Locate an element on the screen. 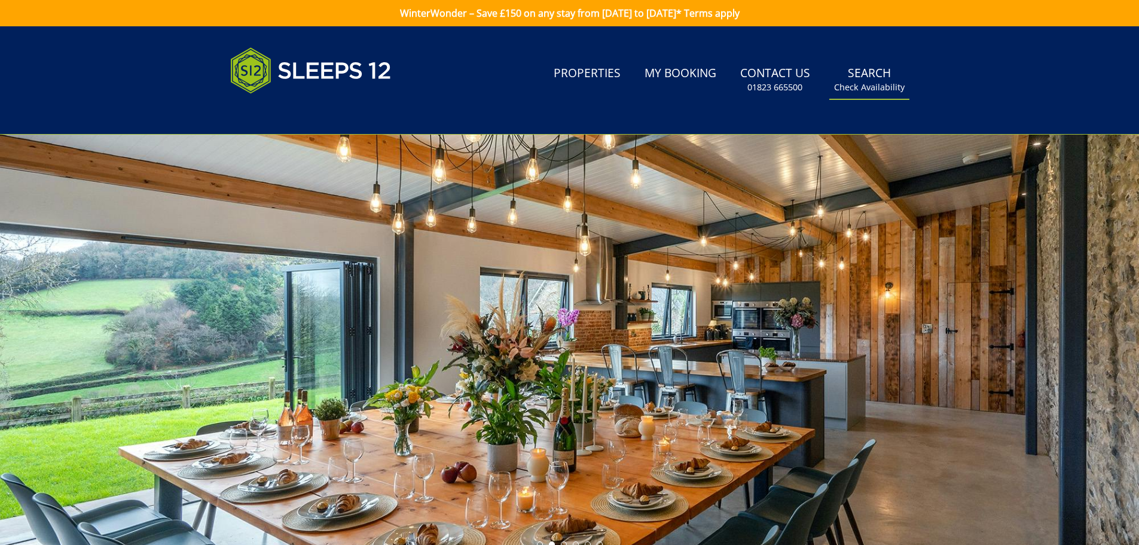  a: Properties is located at coordinates (587, 74).